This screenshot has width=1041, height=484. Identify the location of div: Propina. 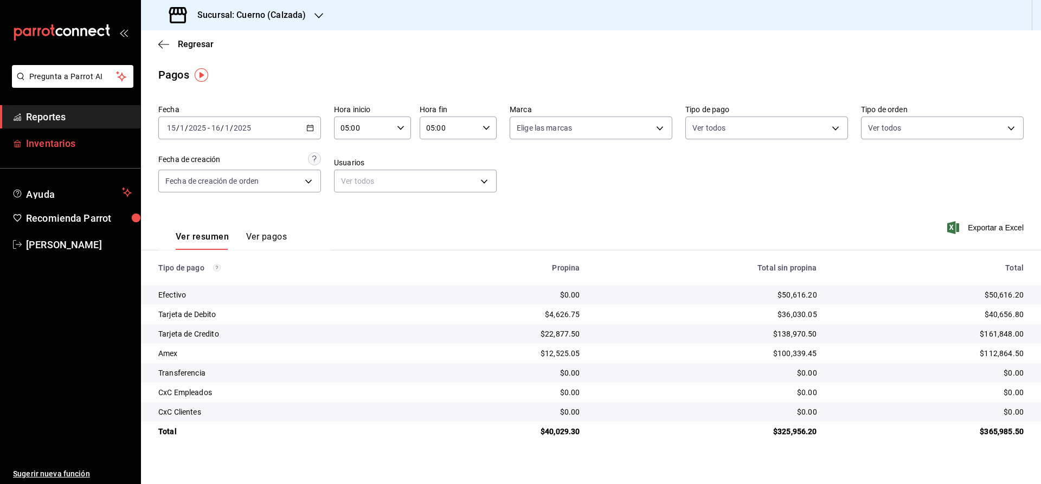
(501, 268).